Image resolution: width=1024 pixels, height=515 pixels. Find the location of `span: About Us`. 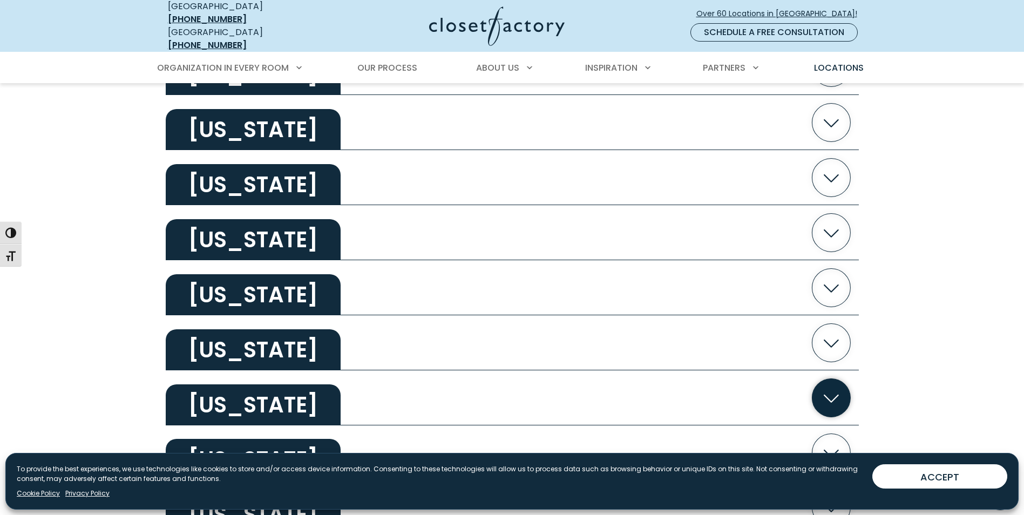

span: About Us is located at coordinates (497, 67).